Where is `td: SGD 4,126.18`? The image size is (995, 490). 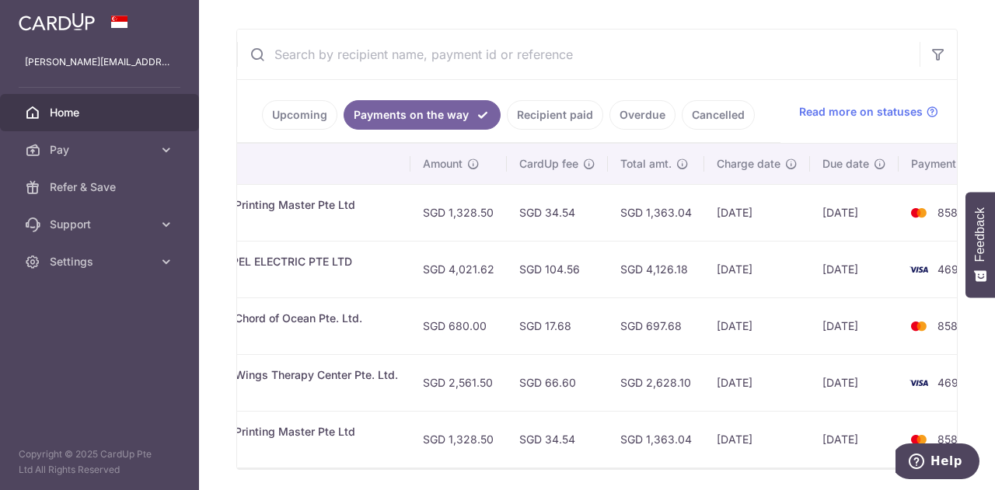 td: SGD 4,126.18 is located at coordinates (656, 269).